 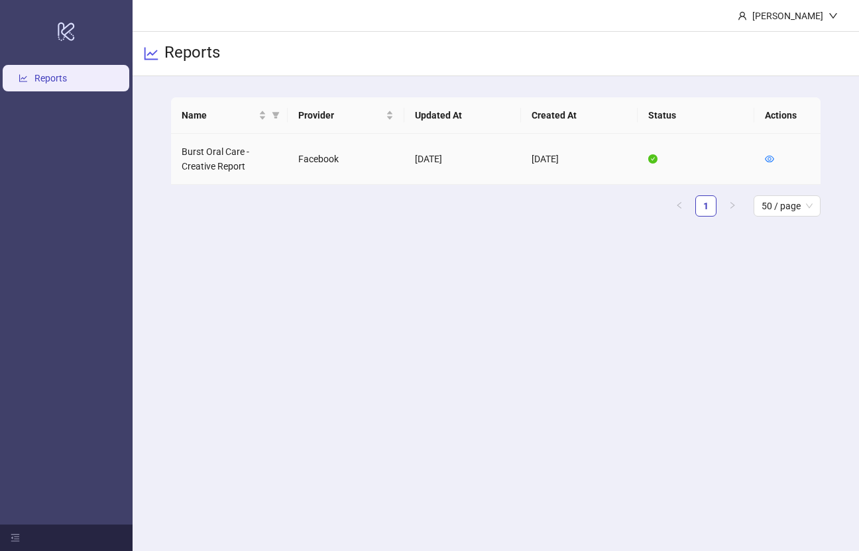 I want to click on th: Status, so click(x=696, y=115).